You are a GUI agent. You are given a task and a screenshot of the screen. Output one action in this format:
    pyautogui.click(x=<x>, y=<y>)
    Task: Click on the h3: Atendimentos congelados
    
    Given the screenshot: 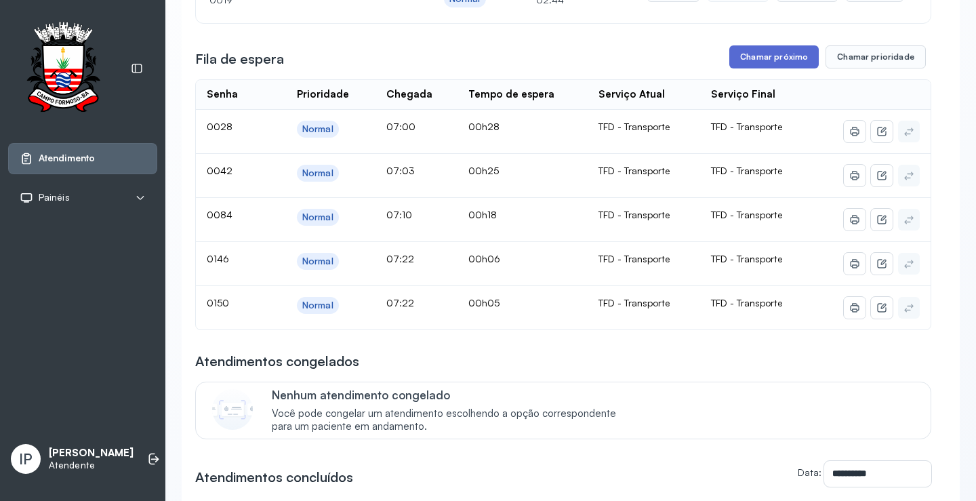 What is the action you would take?
    pyautogui.click(x=277, y=361)
    